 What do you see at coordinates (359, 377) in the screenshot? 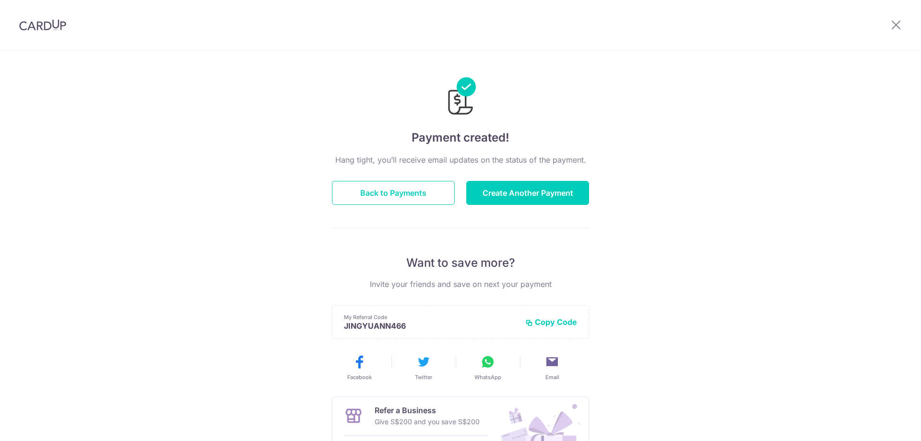
I see `span: Facebook` at bounding box center [359, 377].